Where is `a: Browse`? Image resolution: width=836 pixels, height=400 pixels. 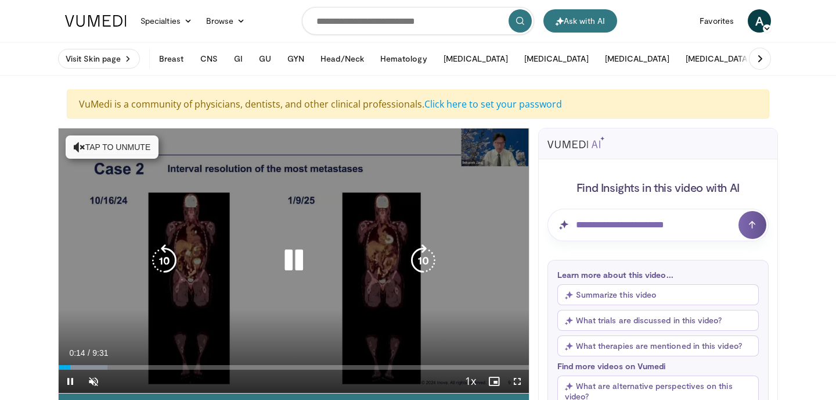
a: Browse is located at coordinates (226, 21).